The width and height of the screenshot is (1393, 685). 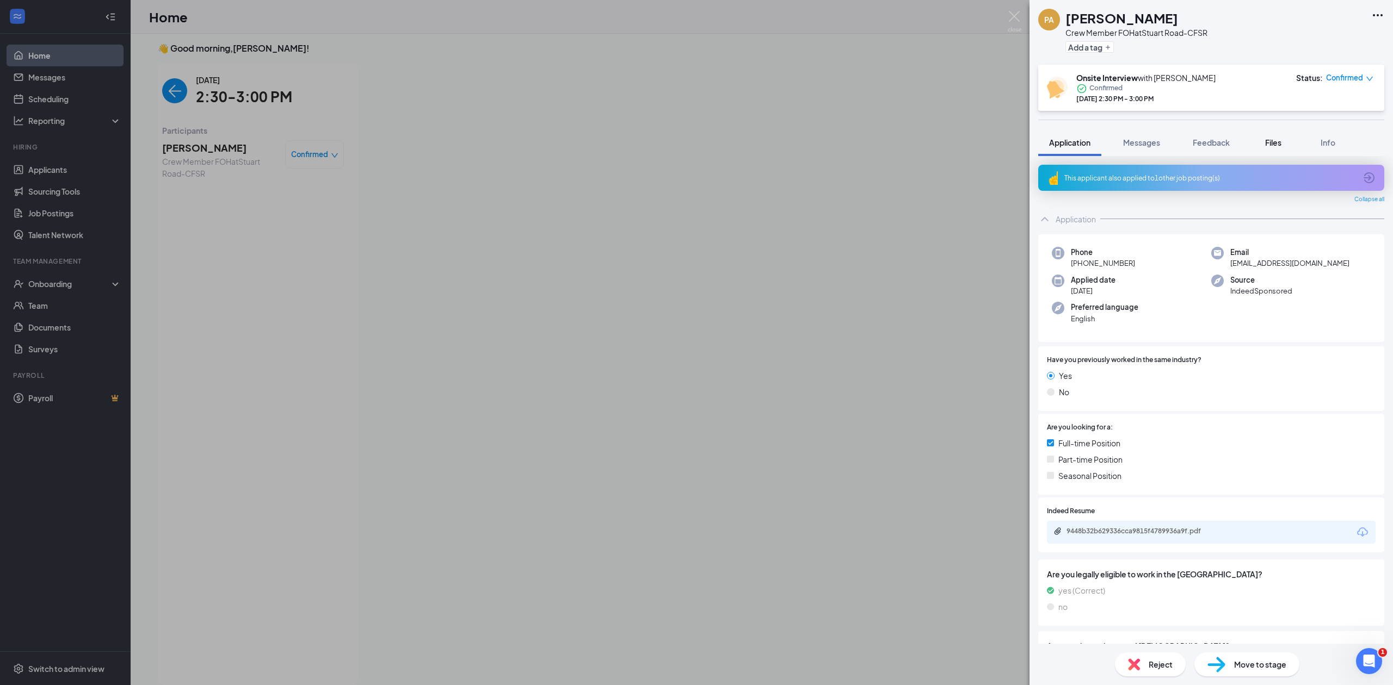 I want to click on svg: CheckmarkCircle, so click(x=1081, y=89).